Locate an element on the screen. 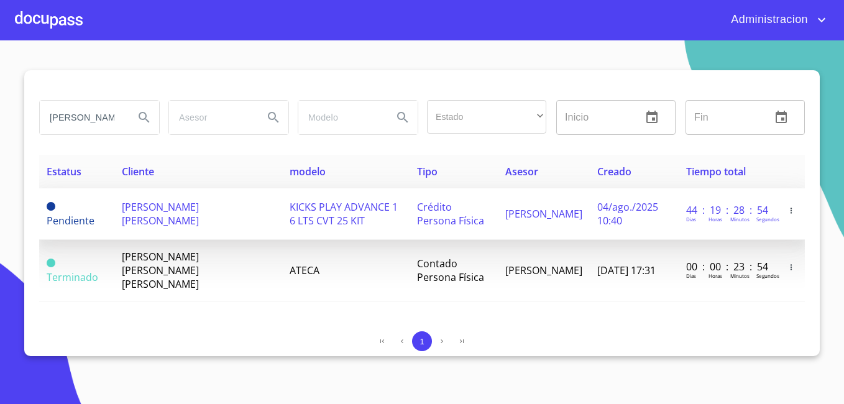 This screenshot has width=844, height=404. span: Estatus is located at coordinates (64, 172).